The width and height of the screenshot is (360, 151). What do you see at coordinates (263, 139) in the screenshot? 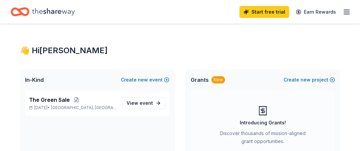
I see `div: Discover thousands of mission-aligned grant opportunities.` at bounding box center [263, 139].